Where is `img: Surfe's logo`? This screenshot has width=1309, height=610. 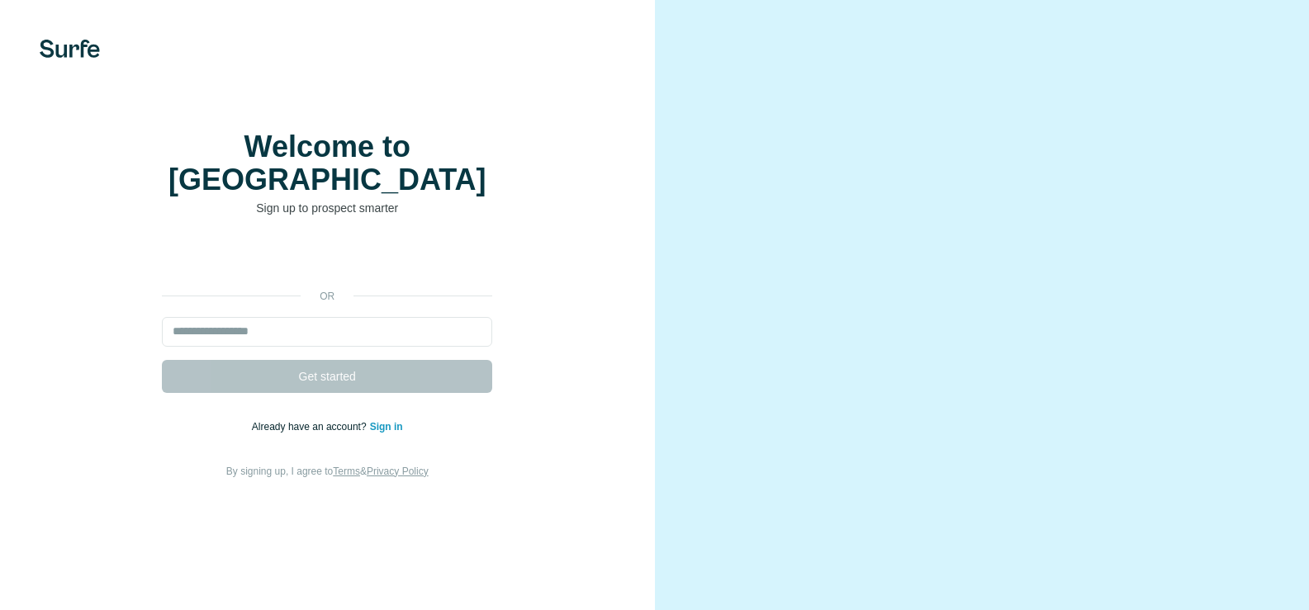
img: Surfe's logo is located at coordinates (69, 49).